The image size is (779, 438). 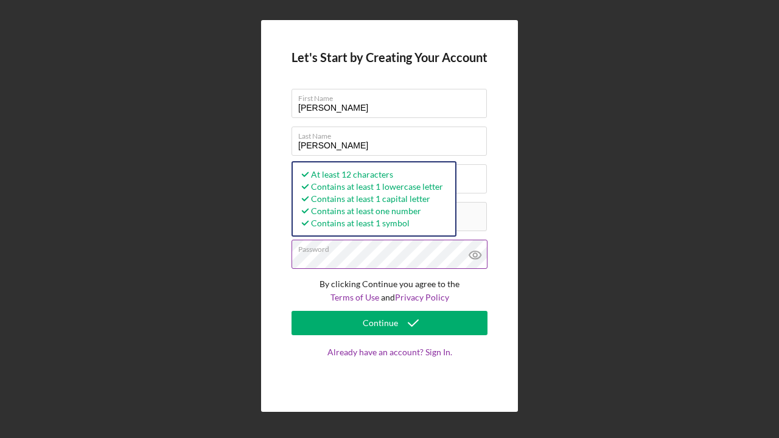 What do you see at coordinates (393, 134) in the screenshot?
I see `label: Last Name` at bounding box center [393, 134].